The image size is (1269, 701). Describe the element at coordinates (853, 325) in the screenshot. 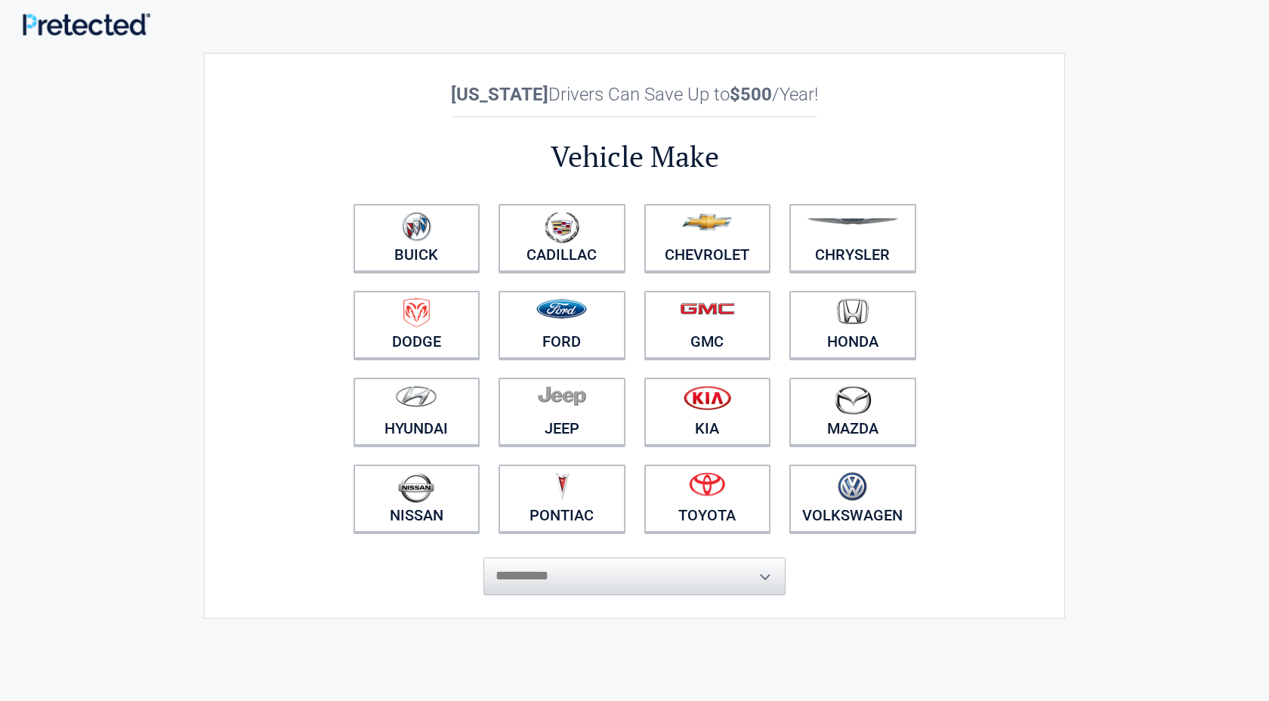

I see `a: Honda` at that location.